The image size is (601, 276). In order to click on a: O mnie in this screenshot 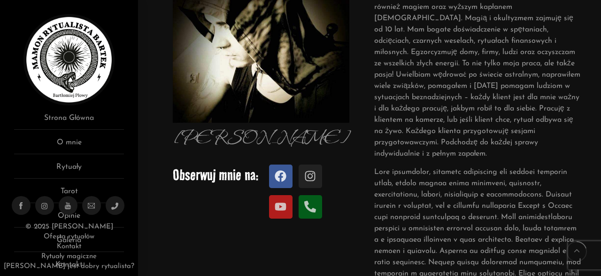, I will do `click(69, 145)`.